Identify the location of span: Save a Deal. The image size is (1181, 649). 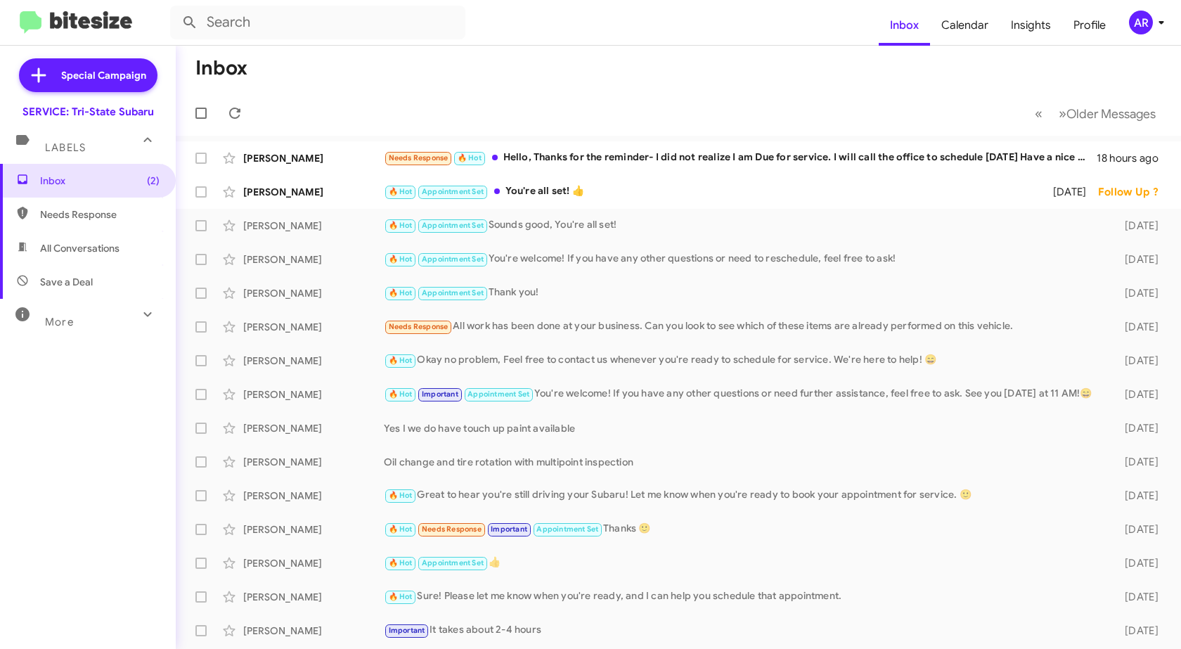
(66, 282).